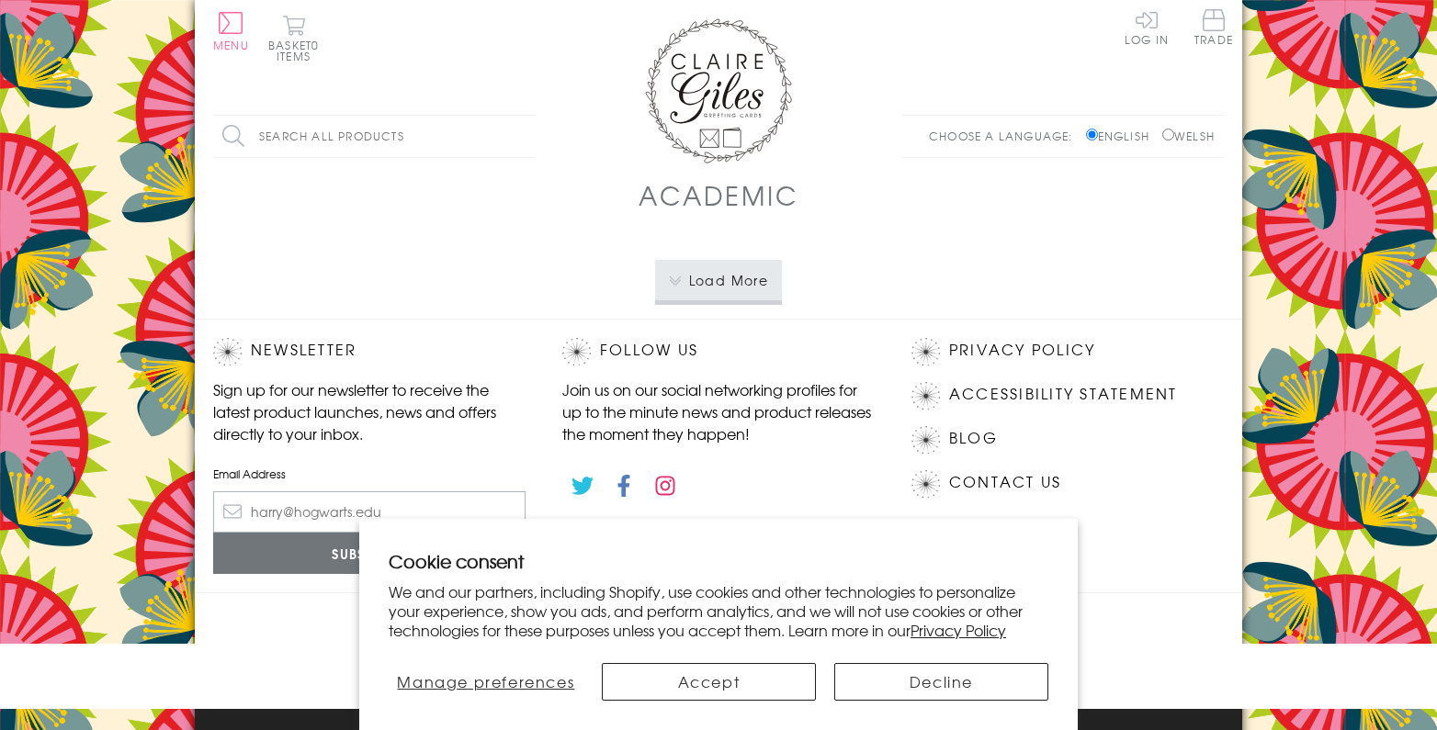 This screenshot has width=1437, height=730. I want to click on button: Menu, so click(231, 31).